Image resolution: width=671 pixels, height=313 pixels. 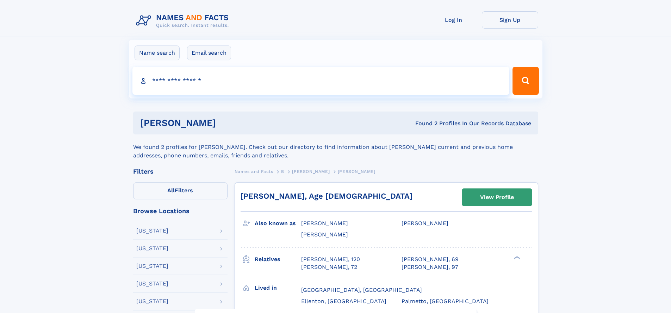 What do you see at coordinates (184, 21) in the screenshot?
I see `img: Logo Names and Facts` at bounding box center [184, 21].